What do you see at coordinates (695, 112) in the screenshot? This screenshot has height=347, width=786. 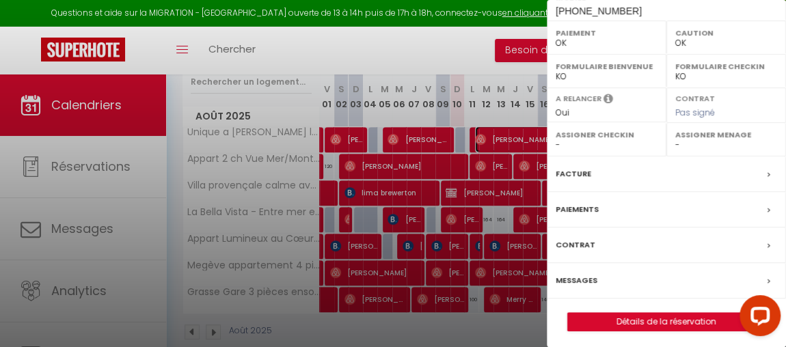 I see `span: Pas signé` at bounding box center [695, 112].